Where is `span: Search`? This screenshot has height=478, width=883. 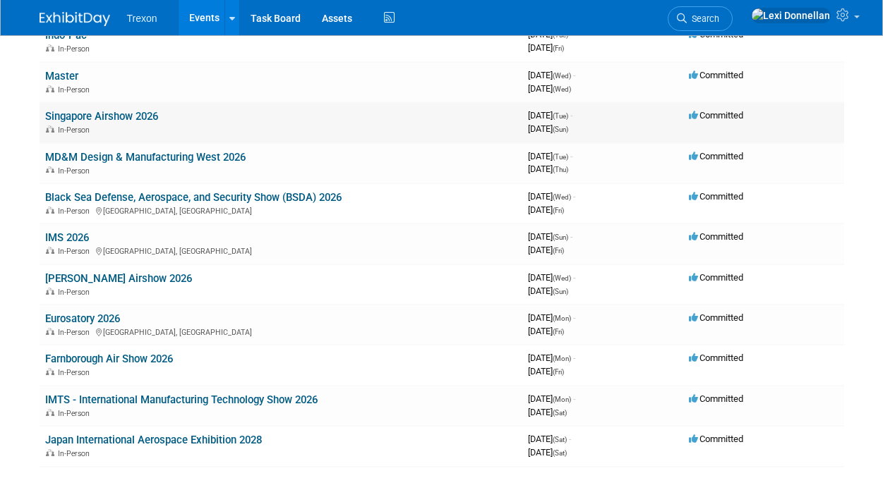 span: Search is located at coordinates (703, 18).